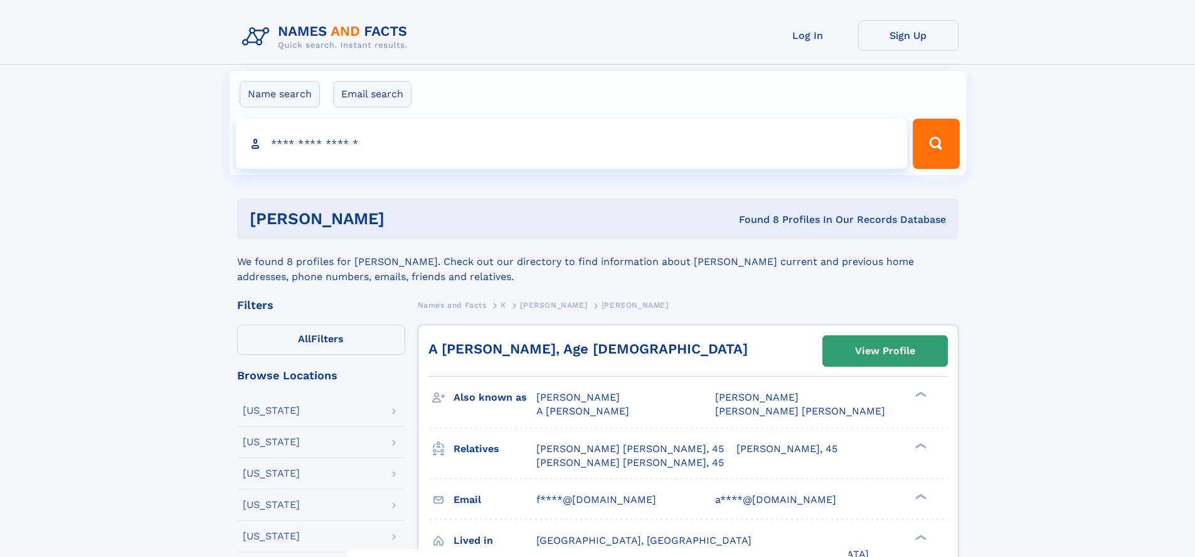 This screenshot has width=1195, height=557. What do you see at coordinates (321, 305) in the screenshot?
I see `div: Filters` at bounding box center [321, 305].